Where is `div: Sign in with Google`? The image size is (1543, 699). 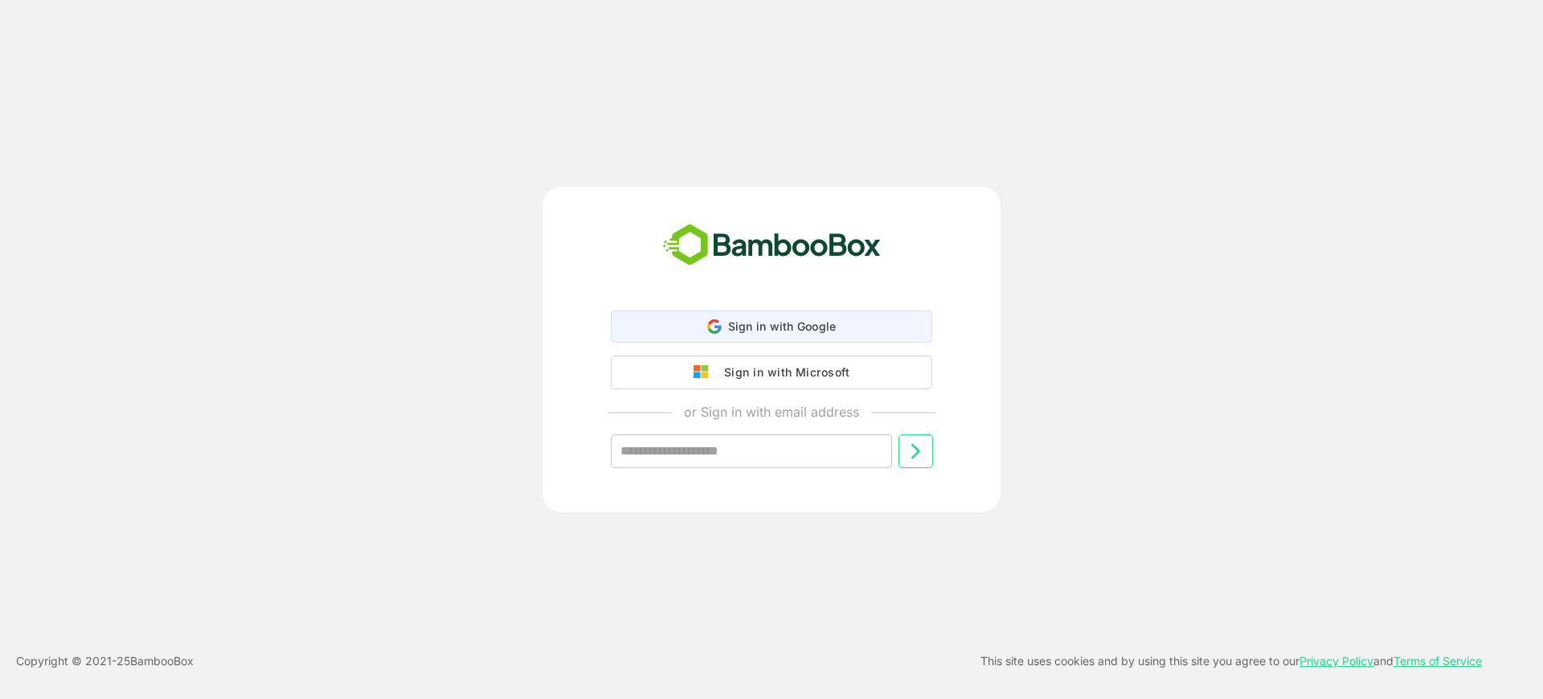 div: Sign in with Google is located at coordinates (772, 326).